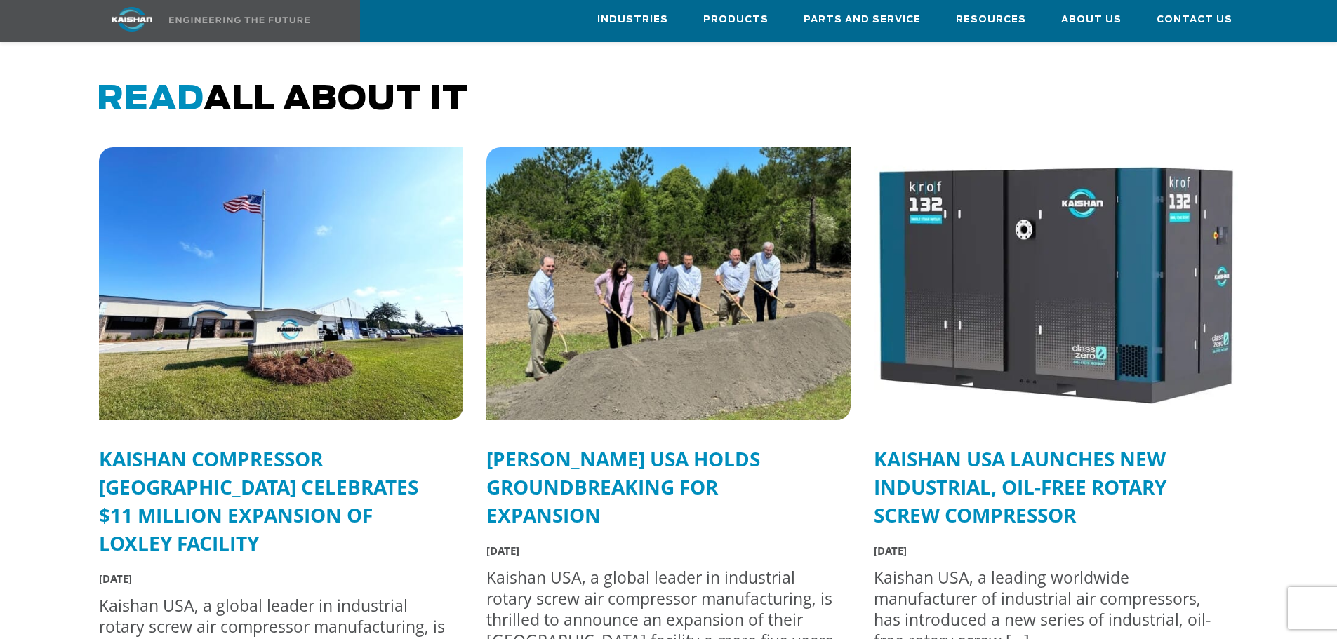  I want to click on span: Parts and Service, so click(862, 20).